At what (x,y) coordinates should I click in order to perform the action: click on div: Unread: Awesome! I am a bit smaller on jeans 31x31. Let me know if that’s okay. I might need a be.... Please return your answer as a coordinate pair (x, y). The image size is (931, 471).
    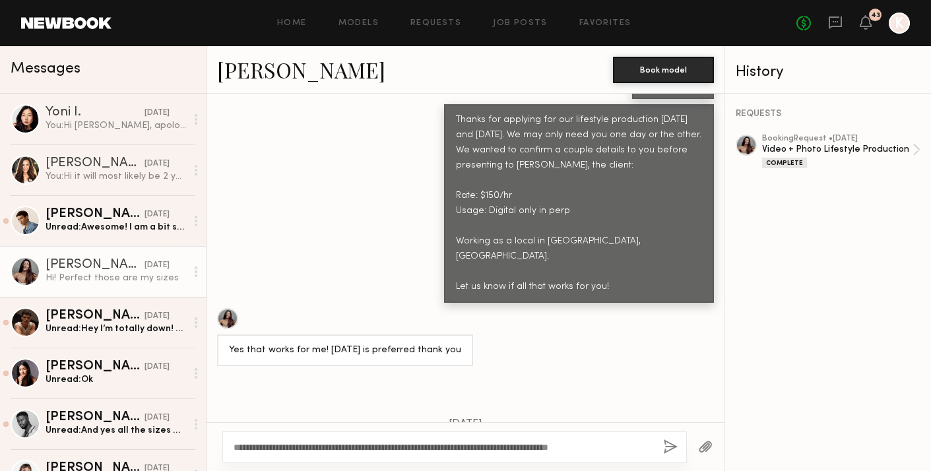
    Looking at the image, I should click on (116, 227).